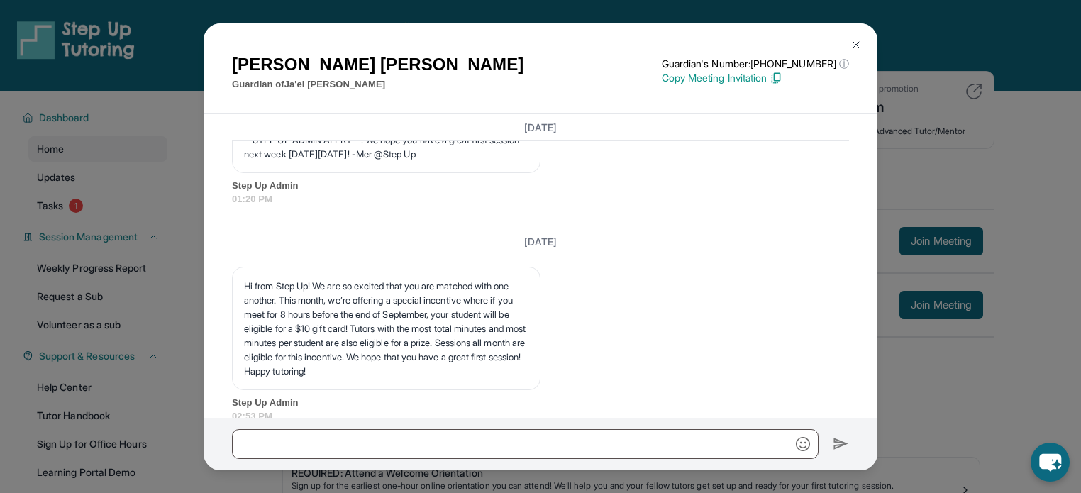 Image resolution: width=1081 pixels, height=493 pixels. I want to click on button: chat-button, so click(1050, 462).